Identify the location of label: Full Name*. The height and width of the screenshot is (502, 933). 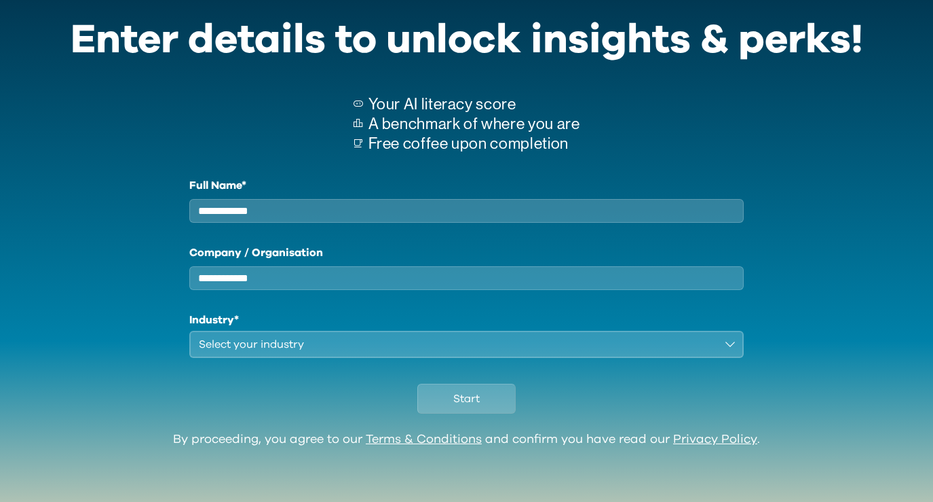
(467, 185).